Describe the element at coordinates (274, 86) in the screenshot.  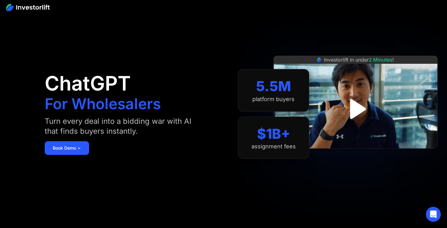
I see `div: 5.5M` at that location.